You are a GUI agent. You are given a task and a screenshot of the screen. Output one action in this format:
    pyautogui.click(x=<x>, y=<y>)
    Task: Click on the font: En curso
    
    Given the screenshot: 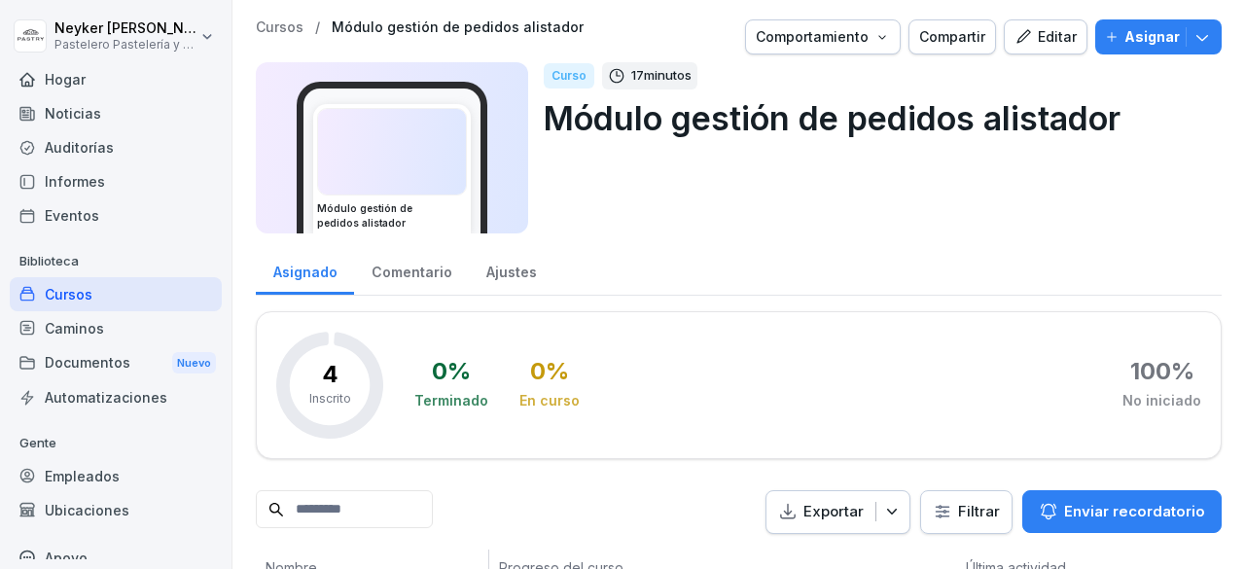 What is the action you would take?
    pyautogui.click(x=550, y=400)
    